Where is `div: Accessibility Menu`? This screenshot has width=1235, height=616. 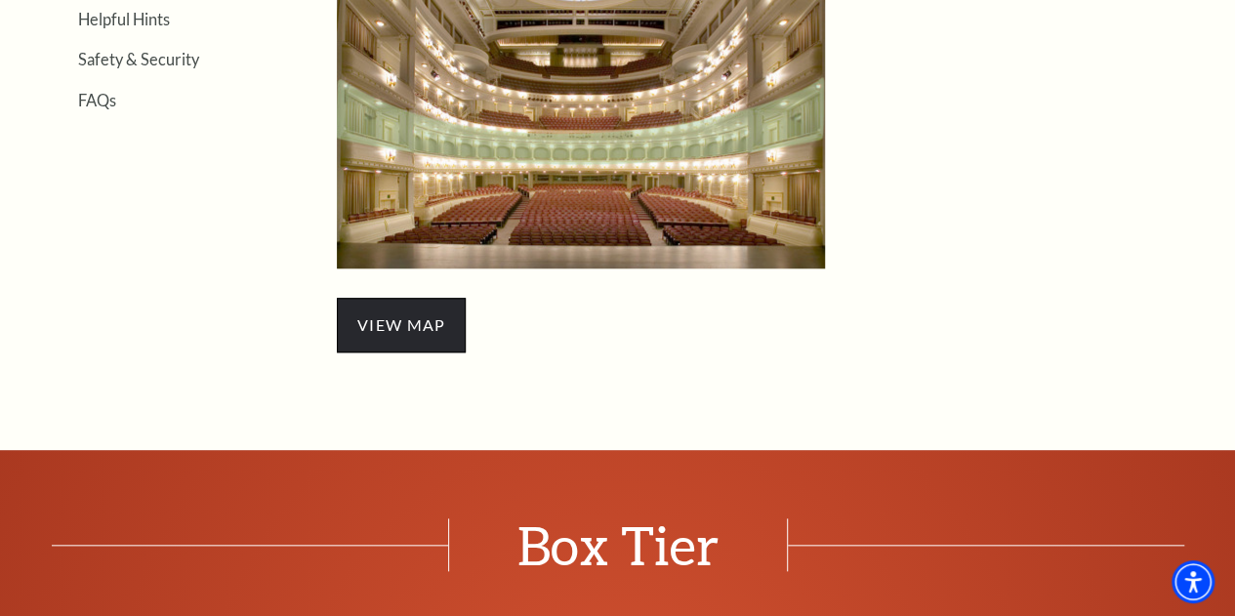 div: Accessibility Menu is located at coordinates (1193, 582).